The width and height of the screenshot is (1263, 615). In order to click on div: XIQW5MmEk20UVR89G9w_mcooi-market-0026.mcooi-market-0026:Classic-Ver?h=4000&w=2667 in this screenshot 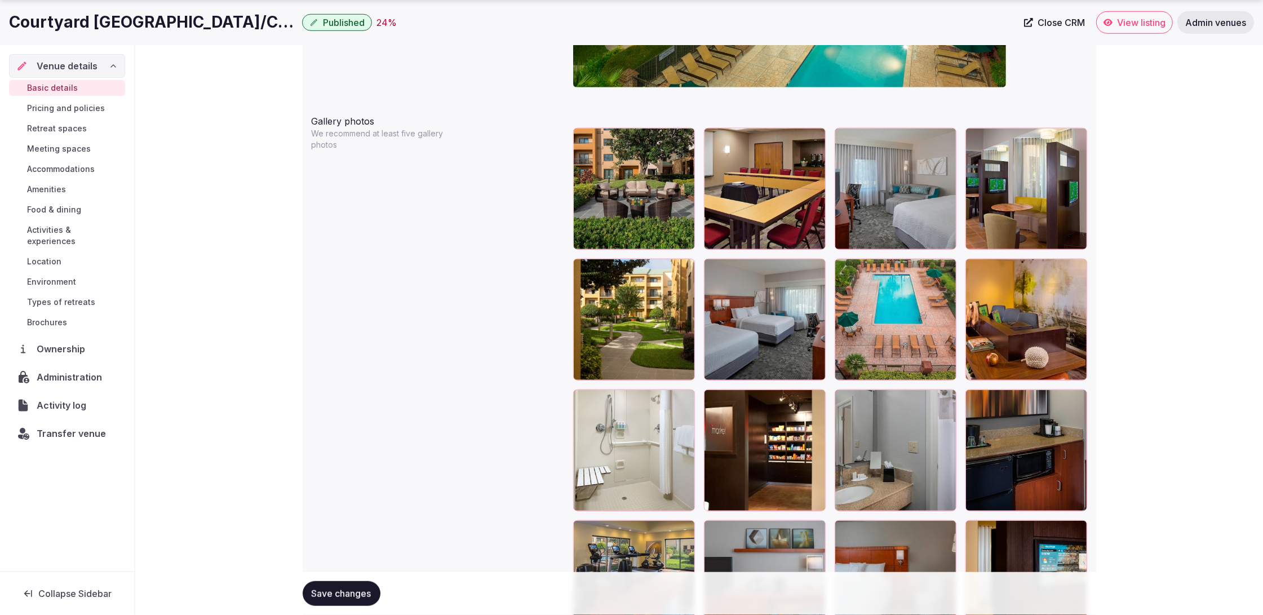, I will do `click(765, 450)`.